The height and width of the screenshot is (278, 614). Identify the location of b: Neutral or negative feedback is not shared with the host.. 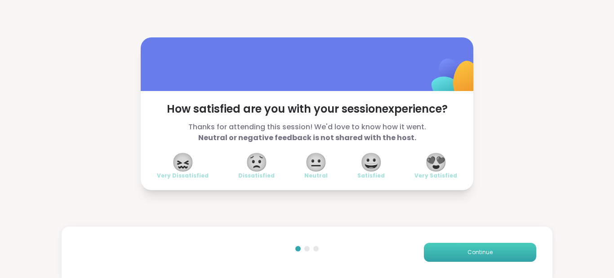
(307, 137).